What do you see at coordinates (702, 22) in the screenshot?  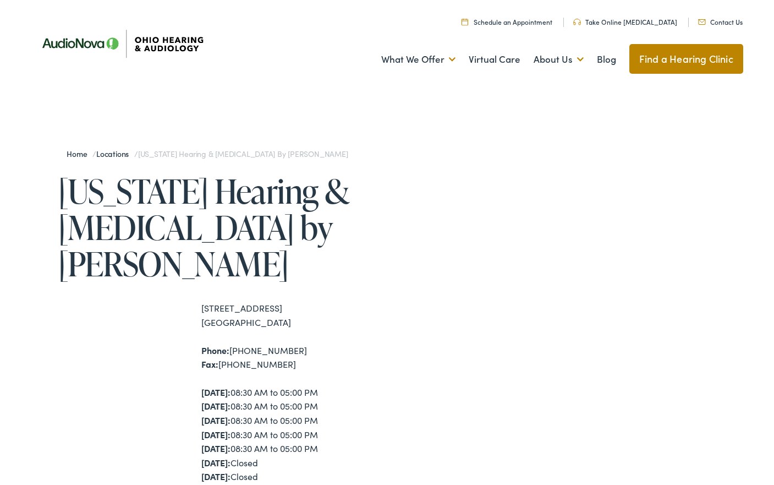 I see `img: Mail icon representing email contact with Ohio Hearing in Cincinnati, OH` at bounding box center [702, 22].